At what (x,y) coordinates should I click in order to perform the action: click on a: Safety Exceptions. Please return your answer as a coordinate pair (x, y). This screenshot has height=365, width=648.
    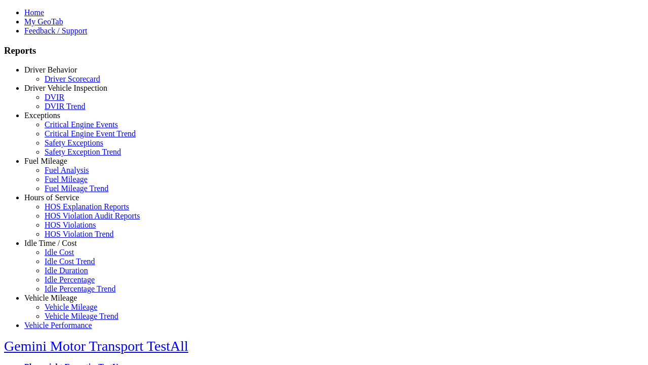
    Looking at the image, I should click on (74, 142).